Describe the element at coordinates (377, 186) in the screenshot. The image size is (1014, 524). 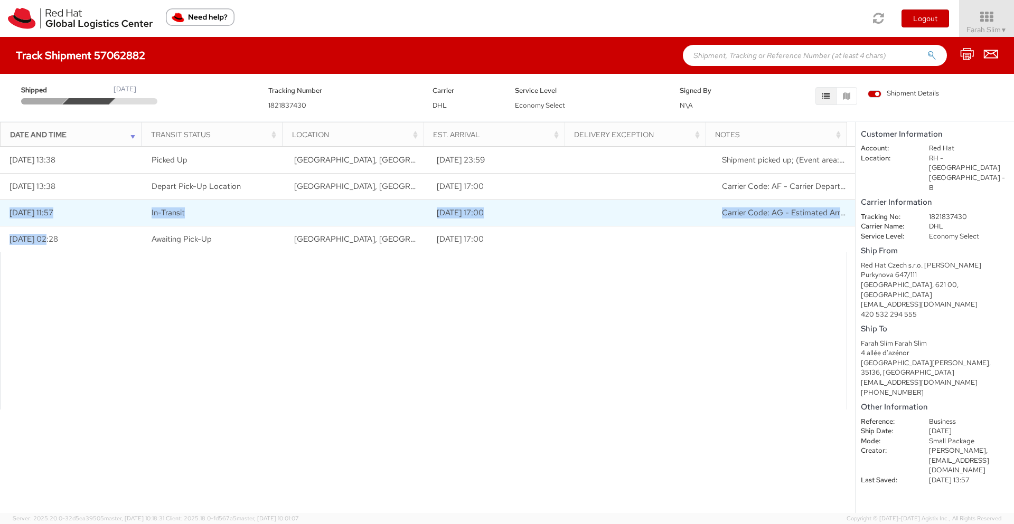
I see `span: Brno, CZ` at that location.